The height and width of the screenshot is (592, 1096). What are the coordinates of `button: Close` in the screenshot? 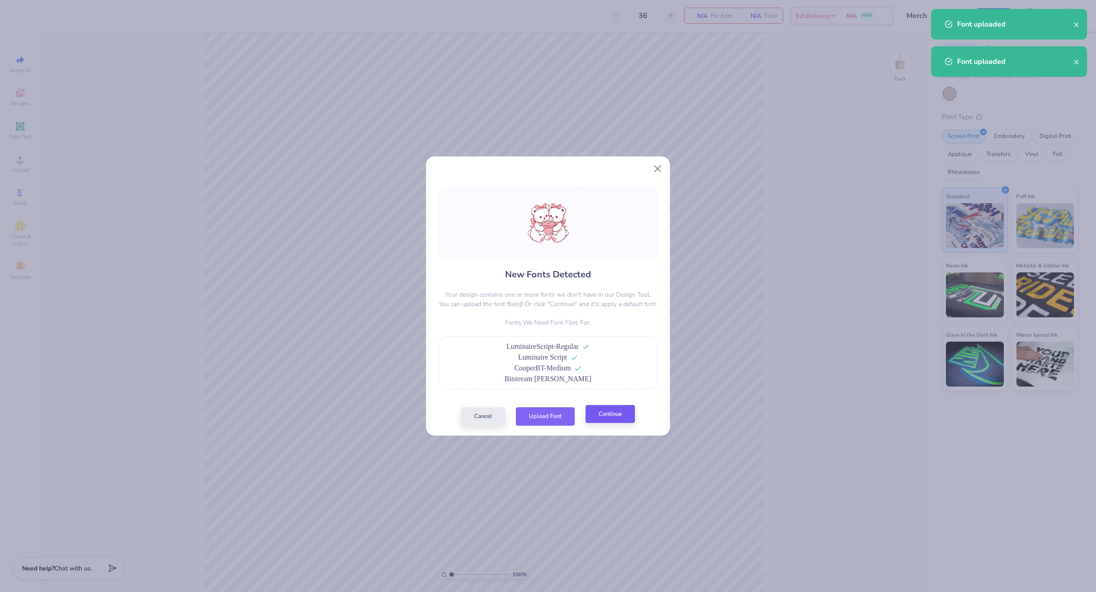 It's located at (658, 169).